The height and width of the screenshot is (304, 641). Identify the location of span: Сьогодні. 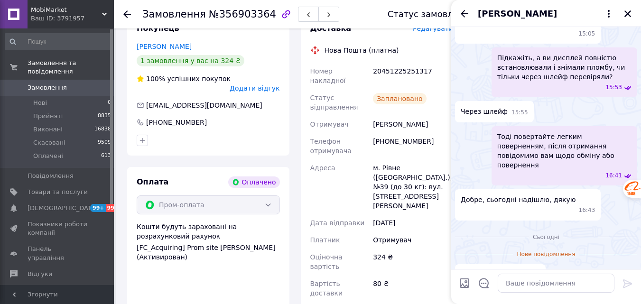
(546, 237).